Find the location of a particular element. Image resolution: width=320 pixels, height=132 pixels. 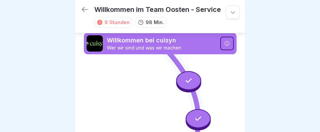

div: 9 Stunden is located at coordinates (117, 22).